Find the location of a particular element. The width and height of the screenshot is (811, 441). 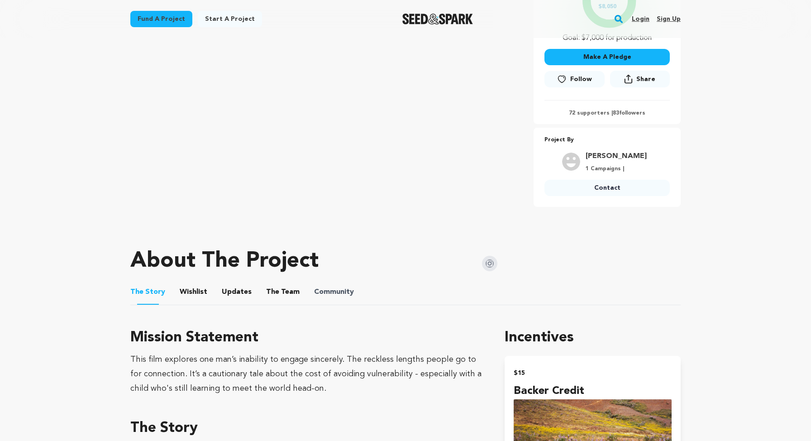

span: Team is located at coordinates (283, 292).